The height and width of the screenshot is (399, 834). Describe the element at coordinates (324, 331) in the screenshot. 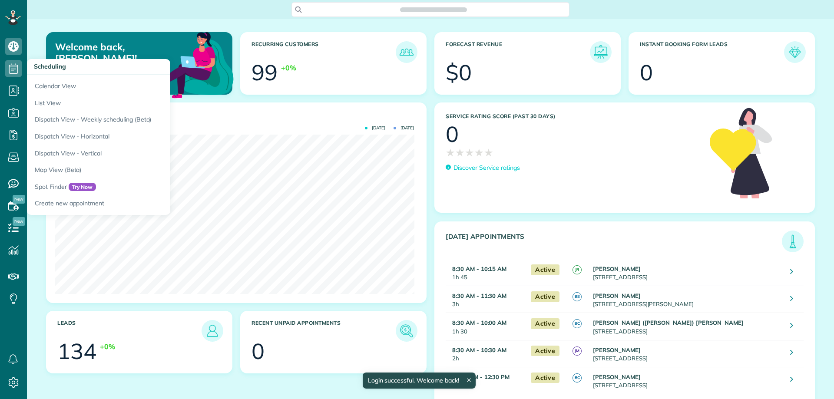

I see `h3: Recent unpaid appointments` at that location.